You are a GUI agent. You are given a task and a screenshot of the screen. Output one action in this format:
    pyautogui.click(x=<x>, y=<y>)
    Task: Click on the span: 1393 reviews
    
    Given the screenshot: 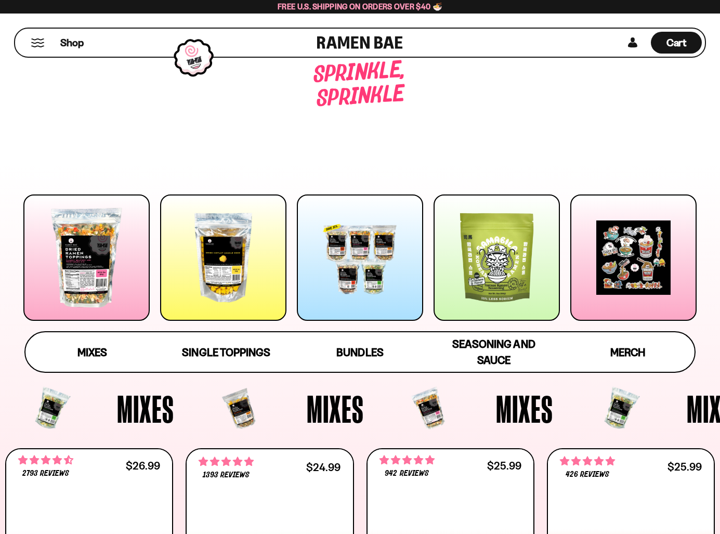 What is the action you would take?
    pyautogui.click(x=226, y=475)
    